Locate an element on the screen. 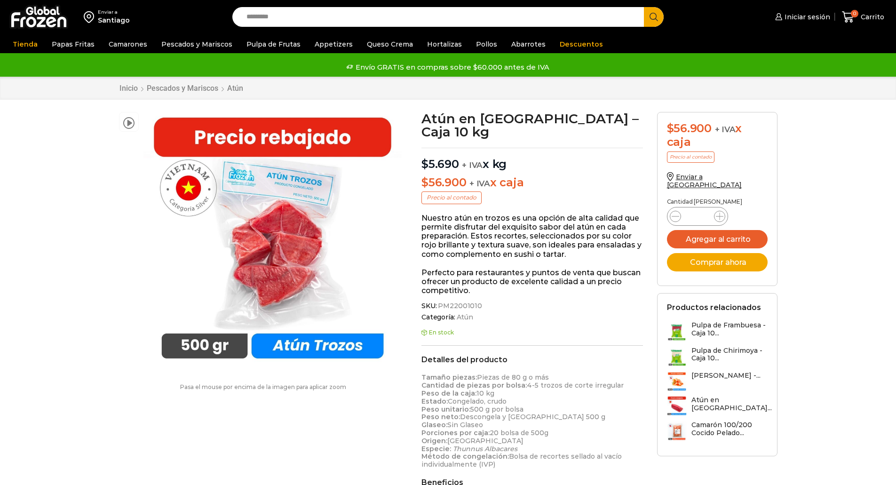 The height and width of the screenshot is (485, 896). span: Categoría: is located at coordinates (532, 317).